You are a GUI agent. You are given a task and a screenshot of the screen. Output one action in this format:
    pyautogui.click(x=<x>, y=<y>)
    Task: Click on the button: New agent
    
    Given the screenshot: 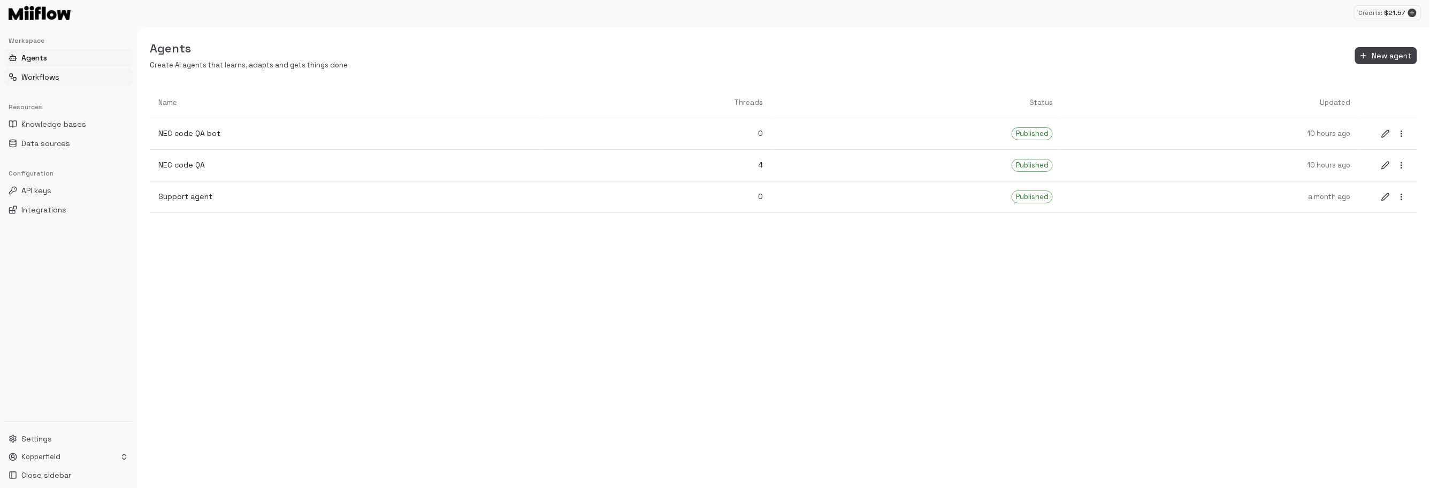 What is the action you would take?
    pyautogui.click(x=1386, y=56)
    